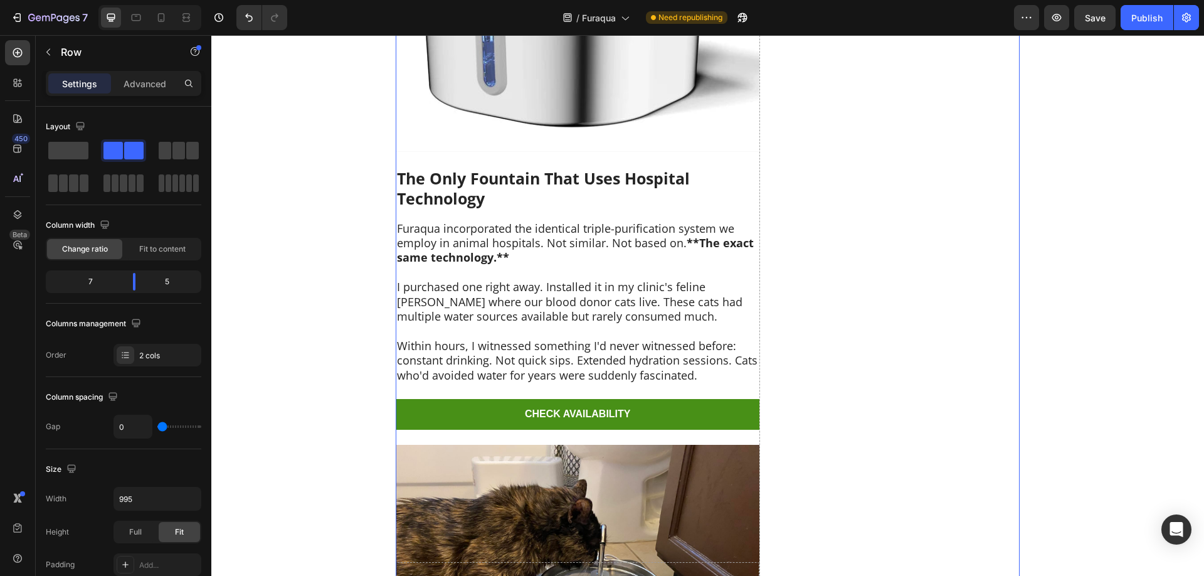 This screenshot has width=1204, height=576. I want to click on div: 450, so click(21, 139).